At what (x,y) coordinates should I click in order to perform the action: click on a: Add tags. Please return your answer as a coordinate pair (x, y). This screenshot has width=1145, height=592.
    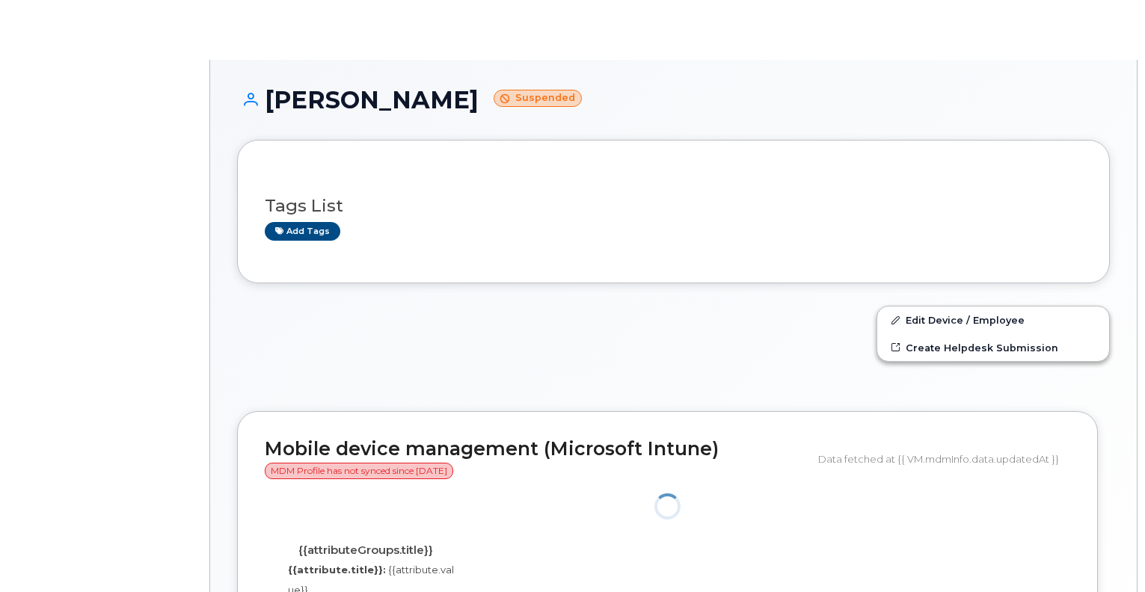
    Looking at the image, I should click on (302, 231).